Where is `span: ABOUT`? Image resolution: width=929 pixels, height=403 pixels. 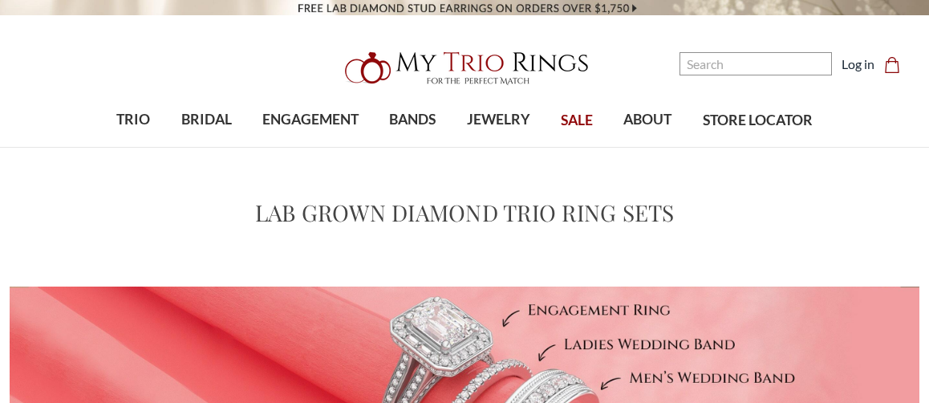
span: ABOUT is located at coordinates (647, 120).